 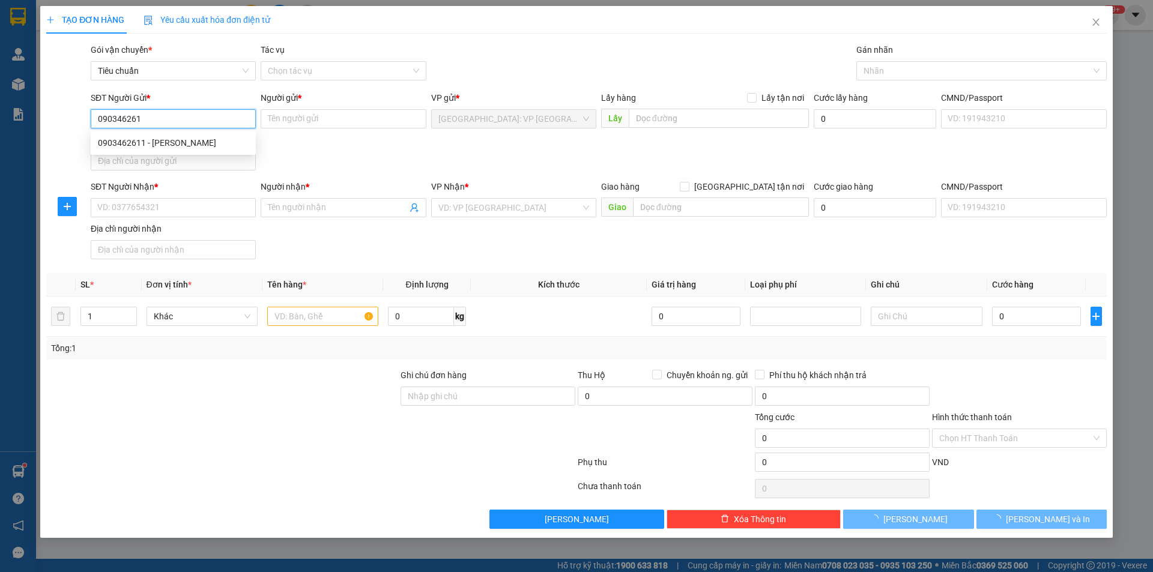 I want to click on button: Close, so click(x=1096, y=23).